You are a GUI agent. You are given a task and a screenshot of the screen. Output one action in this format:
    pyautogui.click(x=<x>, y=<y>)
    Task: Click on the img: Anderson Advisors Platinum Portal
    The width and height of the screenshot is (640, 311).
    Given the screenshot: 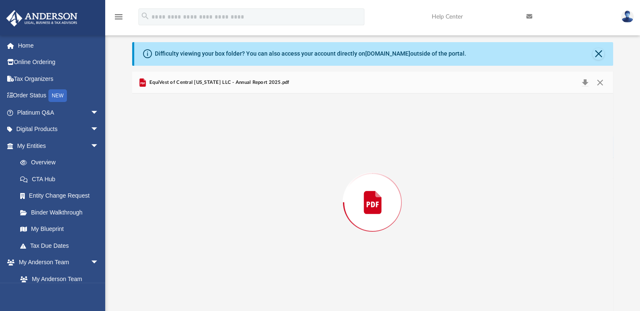 What is the action you would take?
    pyautogui.click(x=42, y=18)
    